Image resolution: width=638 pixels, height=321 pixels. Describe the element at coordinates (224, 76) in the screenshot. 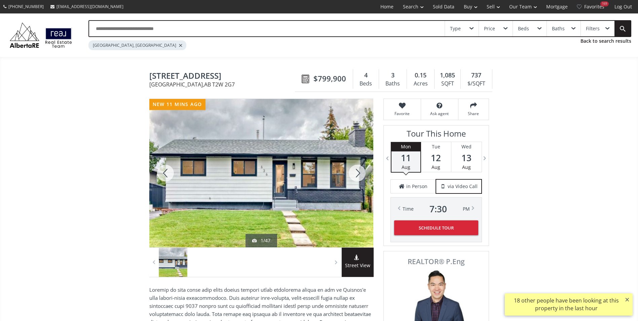

I see `span: 636 Cedarille Way SW` at that location.